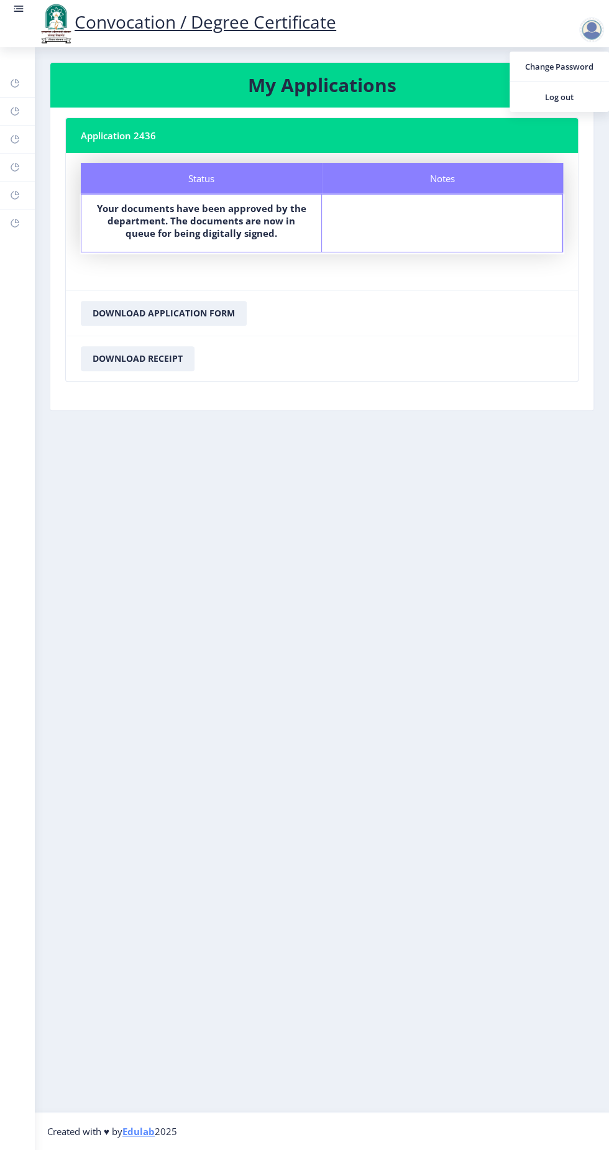  What do you see at coordinates (164, 313) in the screenshot?
I see `button: Download Application Form` at bounding box center [164, 313].